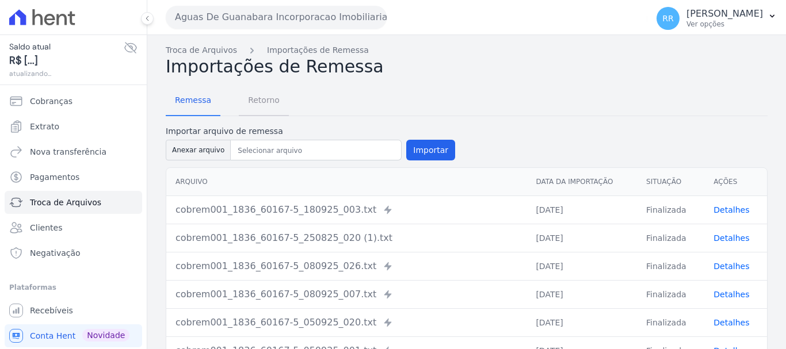 The image size is (786, 349). I want to click on span: atualizando..., so click(66, 74).